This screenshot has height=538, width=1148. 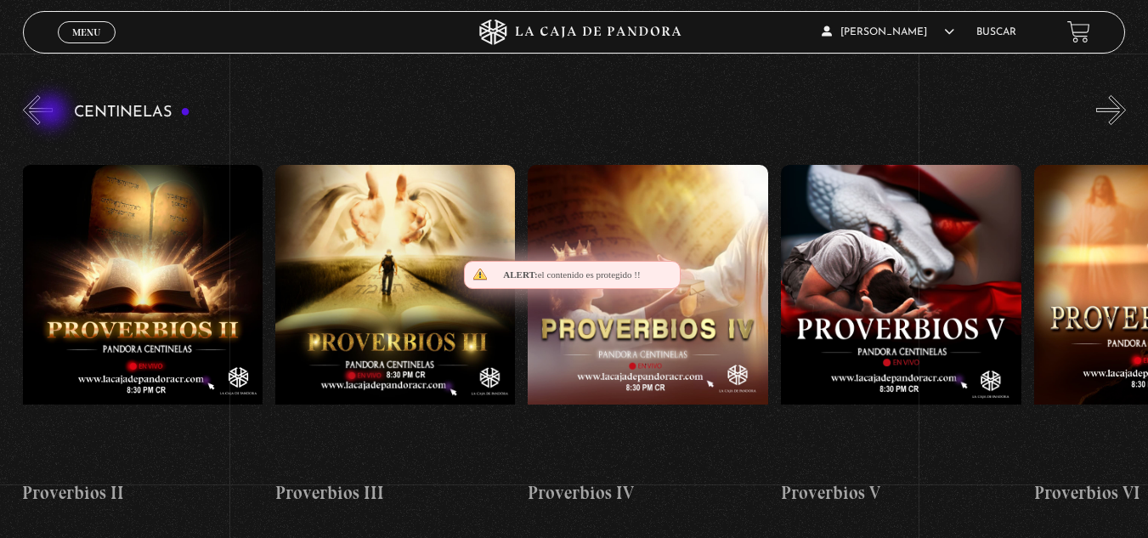 What do you see at coordinates (1111, 110) in the screenshot?
I see `button: Next` at bounding box center [1111, 110].